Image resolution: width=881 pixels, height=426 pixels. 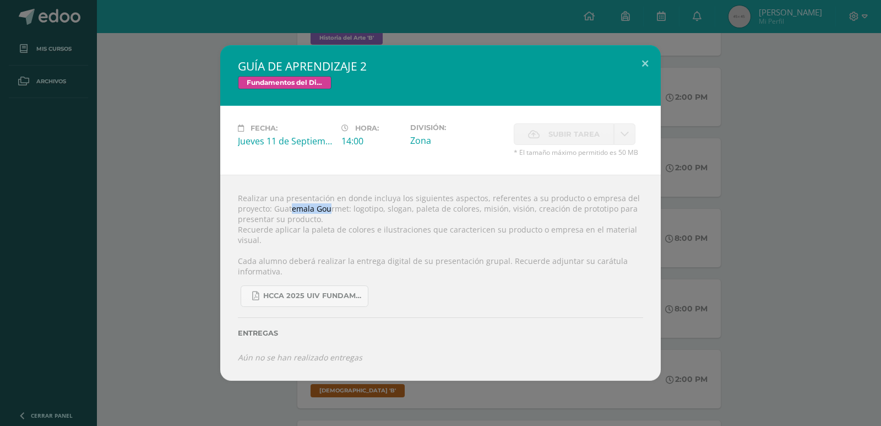 What do you see at coordinates (285, 141) in the screenshot?
I see `div: Jueves 11 de Septiembre` at bounding box center [285, 141].